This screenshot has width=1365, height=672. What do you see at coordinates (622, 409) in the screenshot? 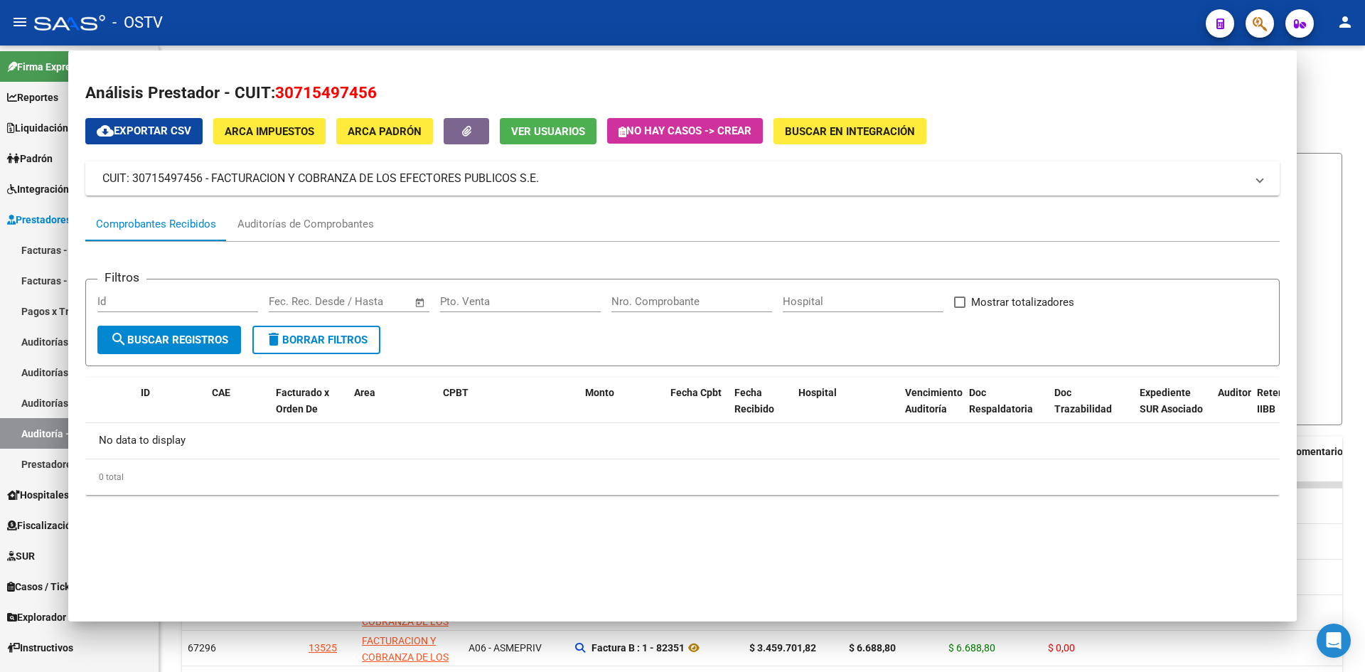
I see `datatable-header-cell: Monto` at bounding box center [622, 409].